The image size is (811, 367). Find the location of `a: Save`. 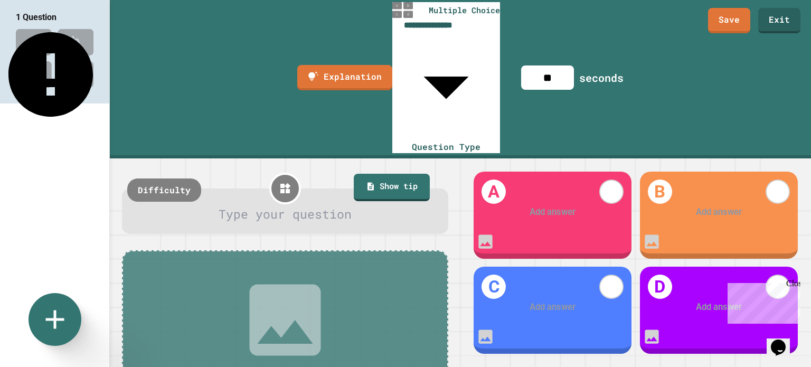

a: Save is located at coordinates (729, 21).